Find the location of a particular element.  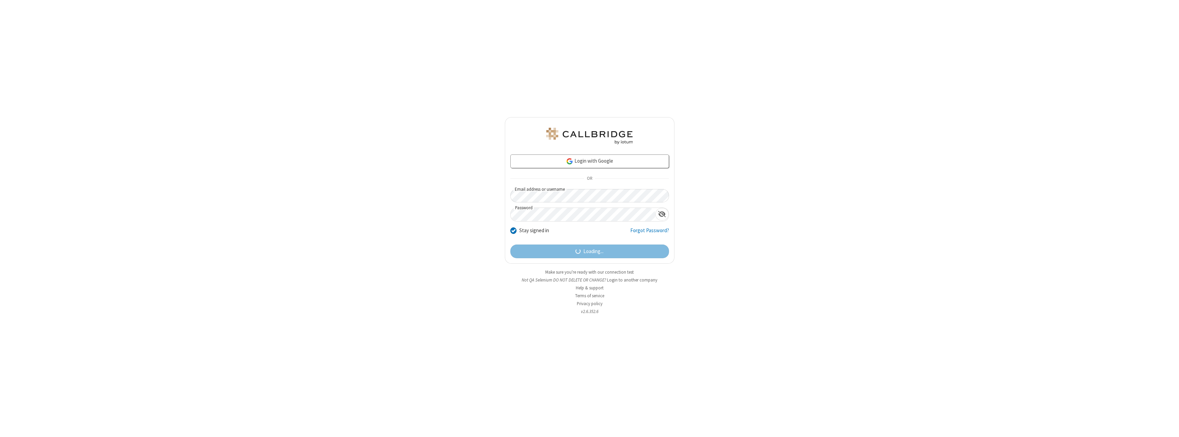

input: Email address or username is located at coordinates (590, 196).